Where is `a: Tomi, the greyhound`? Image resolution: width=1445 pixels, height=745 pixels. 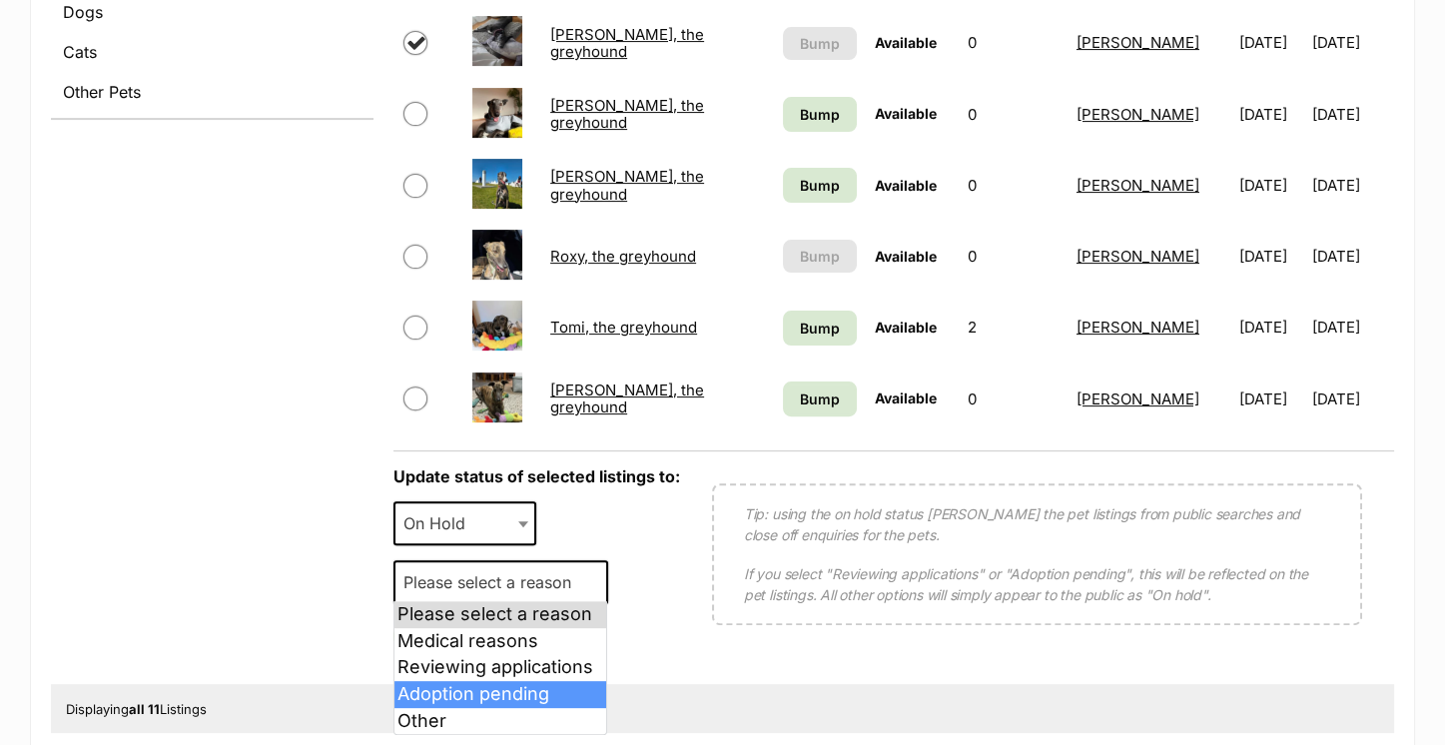 a: Tomi, the greyhound is located at coordinates (623, 327).